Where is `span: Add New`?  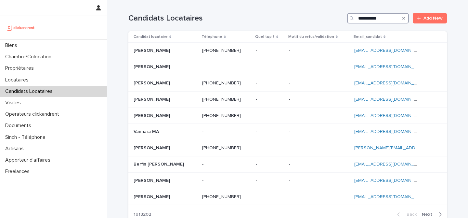 span: Add New is located at coordinates (433, 18).